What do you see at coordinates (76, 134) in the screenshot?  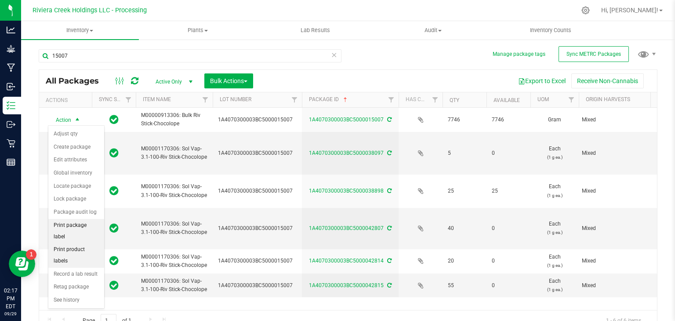 I see `li: Adjust qty` at bounding box center [76, 134].